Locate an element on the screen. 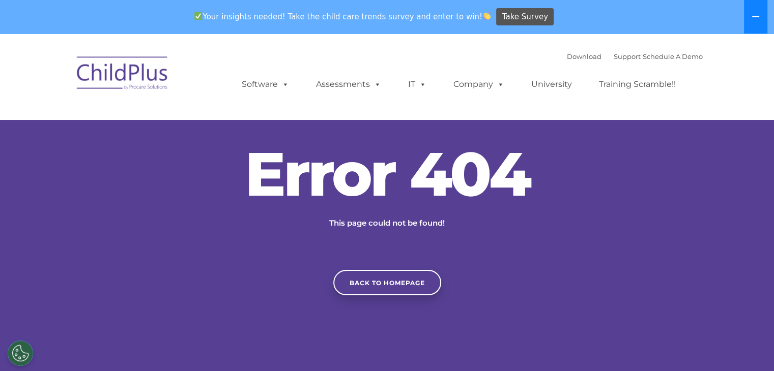 Image resolution: width=774 pixels, height=371 pixels. a: University is located at coordinates (552, 84).